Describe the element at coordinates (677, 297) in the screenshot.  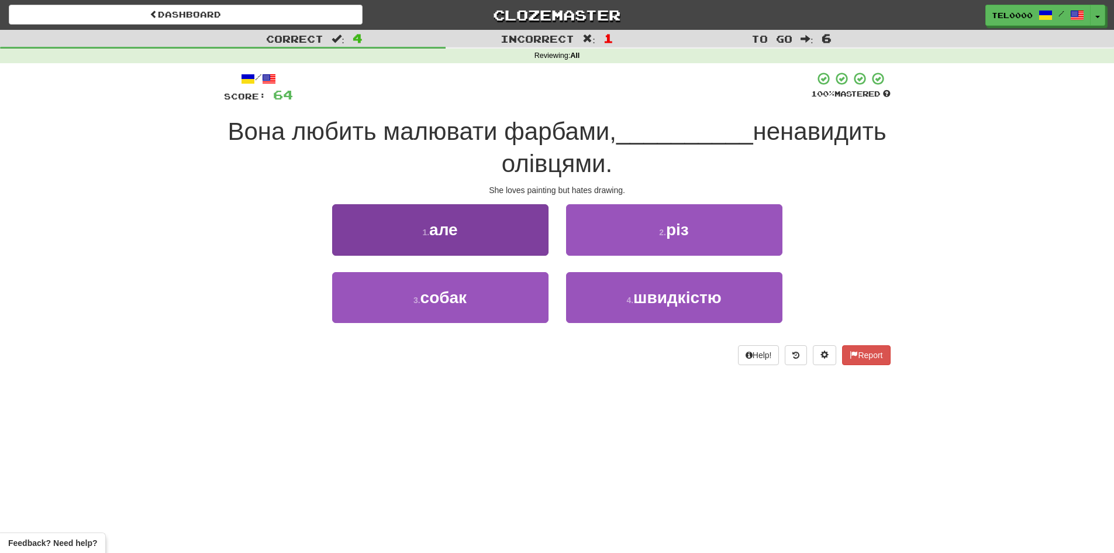
I see `span: швидкістю` at that location.